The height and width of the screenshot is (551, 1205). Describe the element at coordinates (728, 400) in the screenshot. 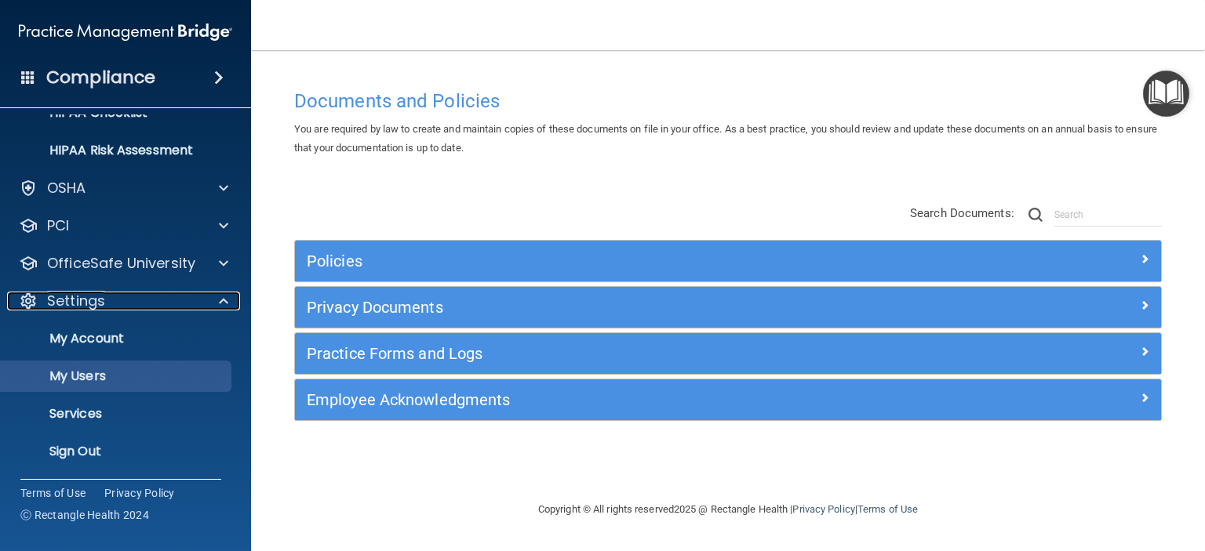

I see `a: Employee Acknowledgments` at that location.